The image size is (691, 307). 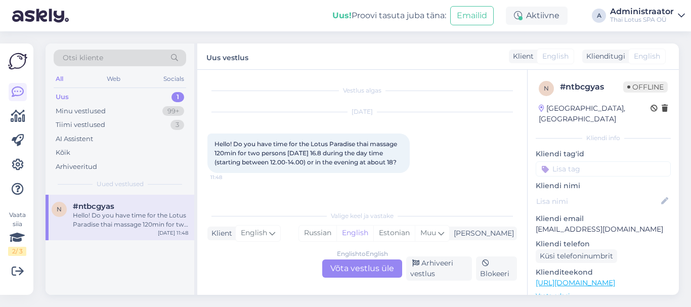 I want to click on p: Kliendi tag'id, so click(x=603, y=154).